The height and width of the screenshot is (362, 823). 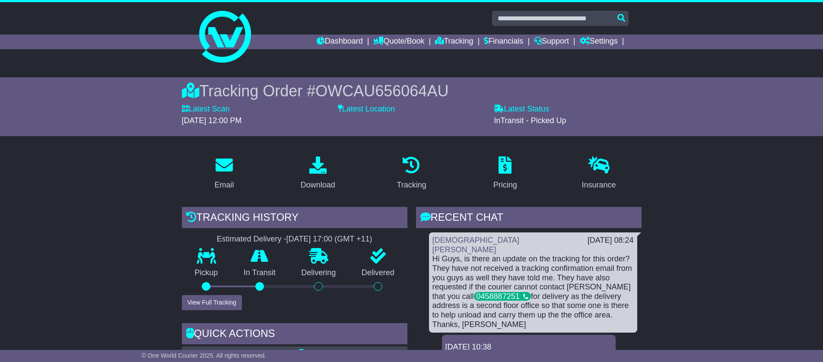 I want to click on div: Email, so click(x=224, y=185).